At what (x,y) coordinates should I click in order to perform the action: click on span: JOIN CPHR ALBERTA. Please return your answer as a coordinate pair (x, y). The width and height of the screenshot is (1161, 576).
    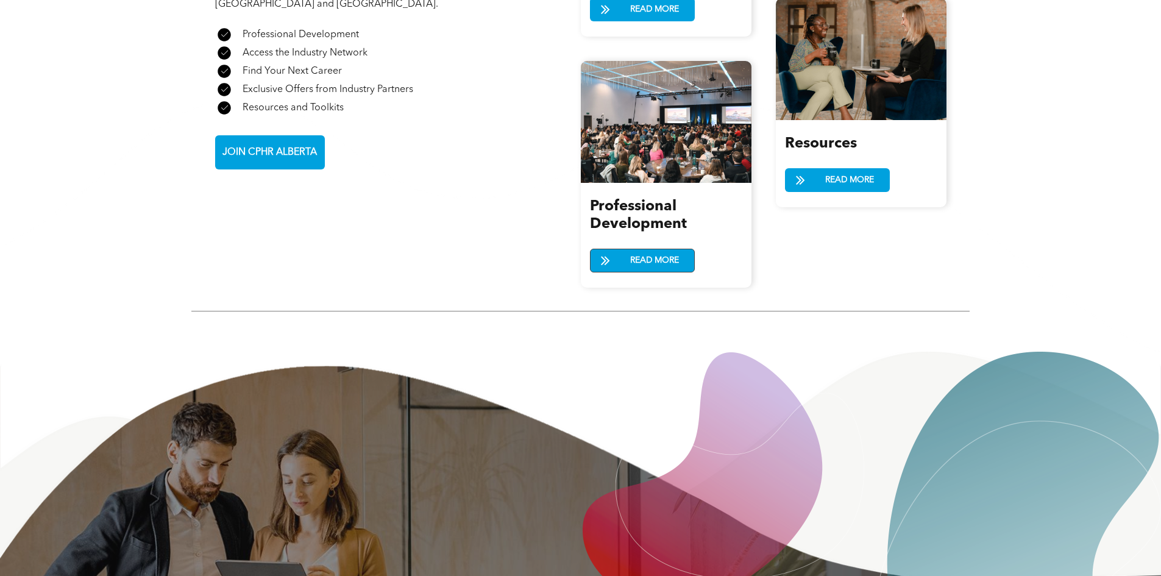
    Looking at the image, I should click on (269, 152).